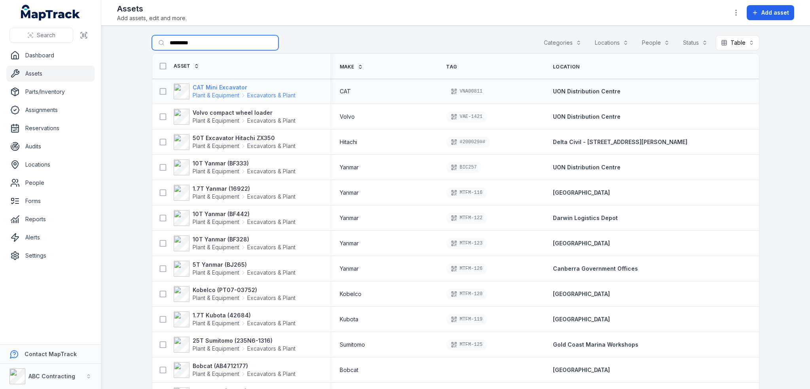  Describe the element at coordinates (182, 66) in the screenshot. I see `span: Asset` at that location.